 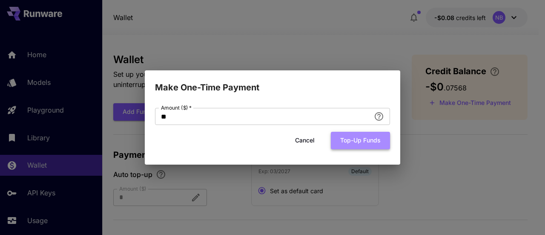 What do you see at coordinates (176, 107) in the screenshot?
I see `label: Amount ($)` at bounding box center [176, 107].